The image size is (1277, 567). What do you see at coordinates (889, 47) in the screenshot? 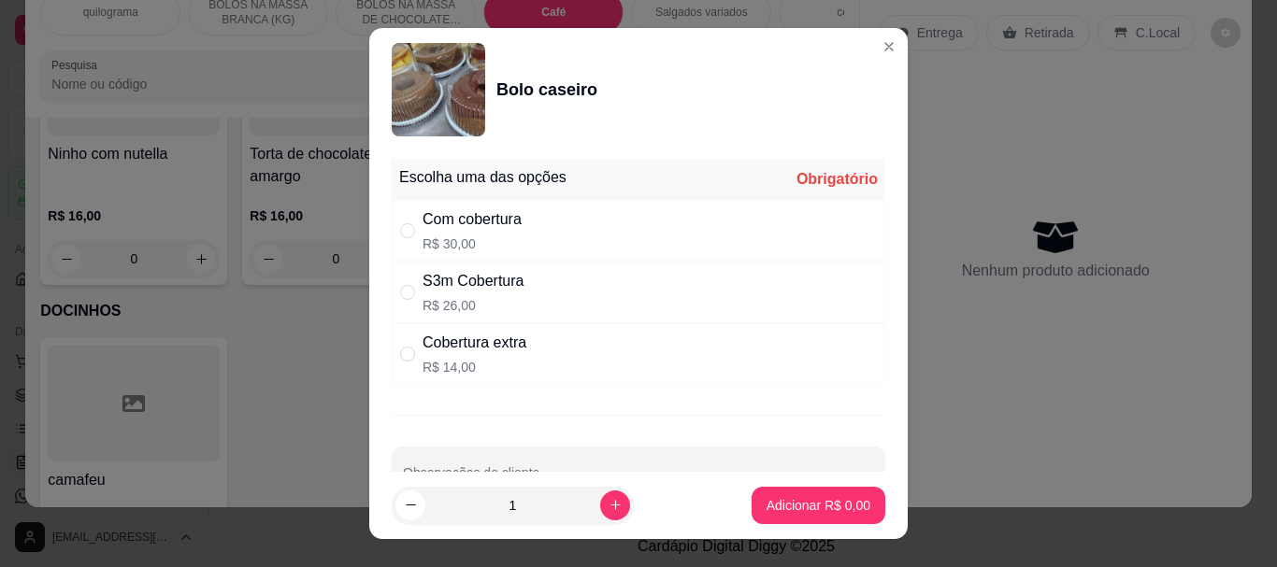
I see `button: Close` at bounding box center [889, 47].